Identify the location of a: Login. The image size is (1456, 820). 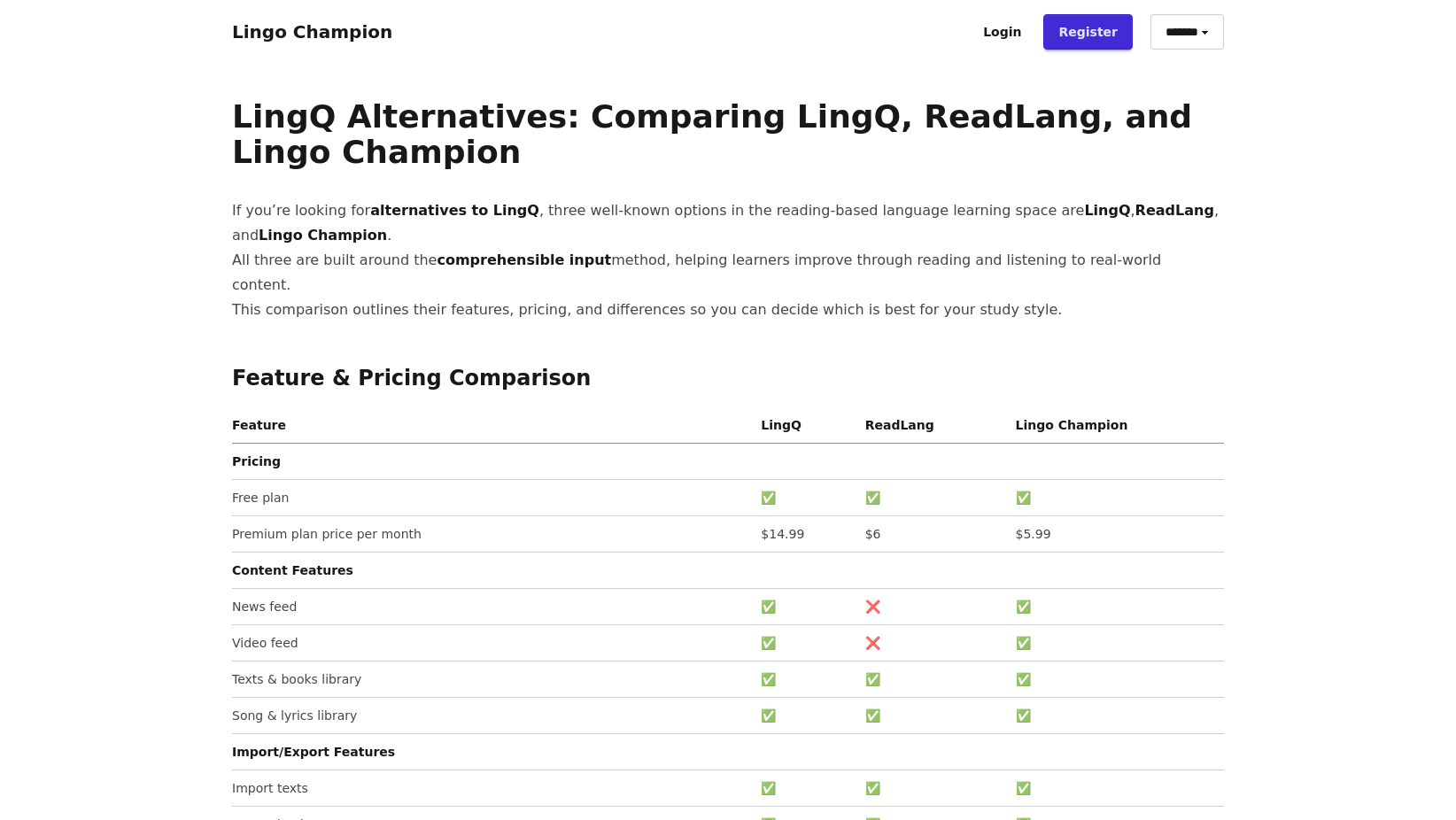
(1002, 32).